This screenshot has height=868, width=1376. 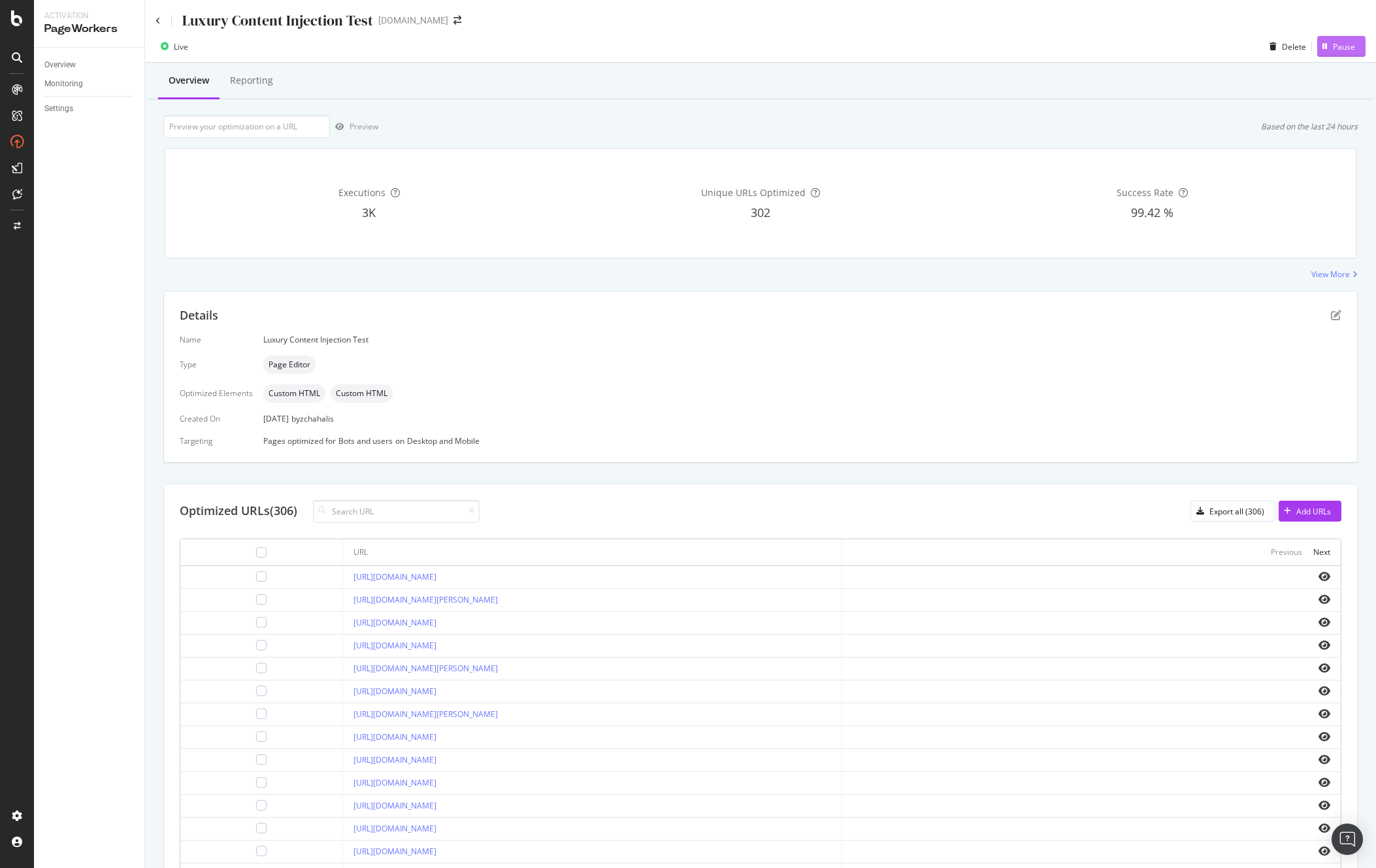 What do you see at coordinates (354, 127) in the screenshot?
I see `button: Preview` at bounding box center [354, 127].